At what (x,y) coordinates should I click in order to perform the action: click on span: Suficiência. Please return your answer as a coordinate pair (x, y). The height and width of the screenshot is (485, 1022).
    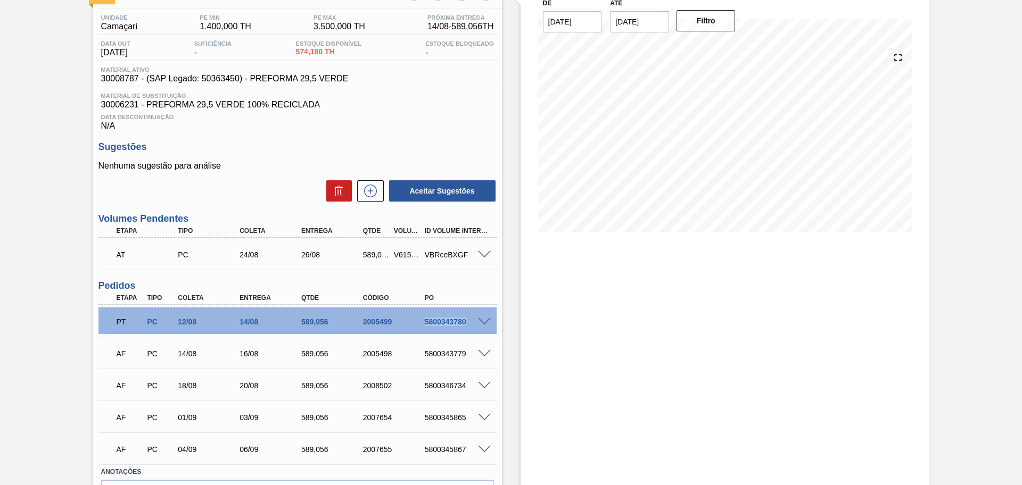
    Looking at the image, I should click on (213, 44).